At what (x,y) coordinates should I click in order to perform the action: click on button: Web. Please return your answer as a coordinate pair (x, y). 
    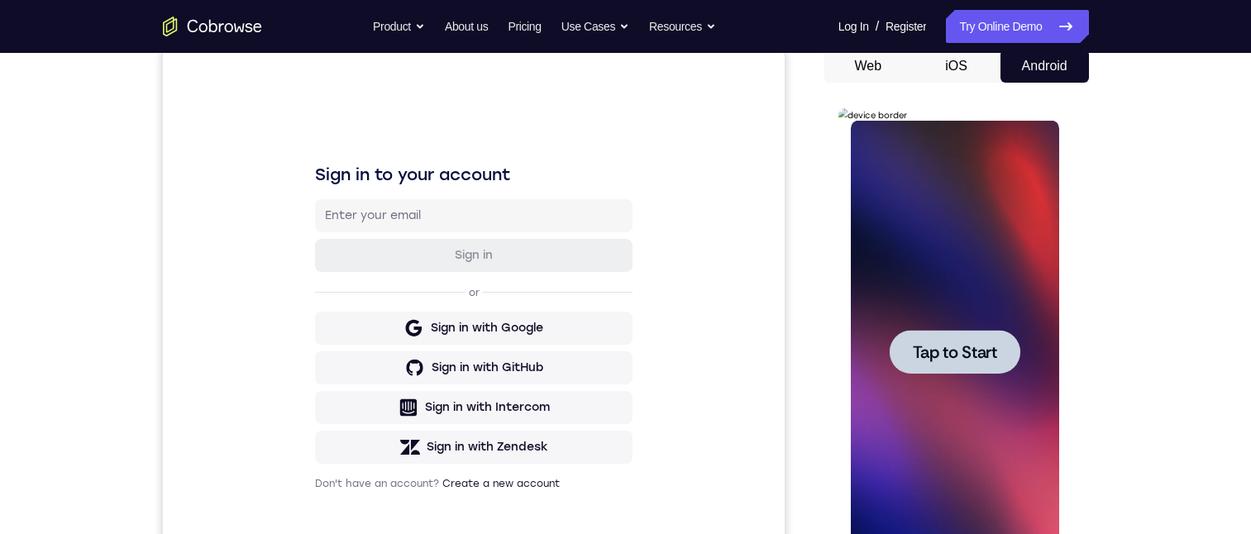
    Looking at the image, I should click on (868, 66).